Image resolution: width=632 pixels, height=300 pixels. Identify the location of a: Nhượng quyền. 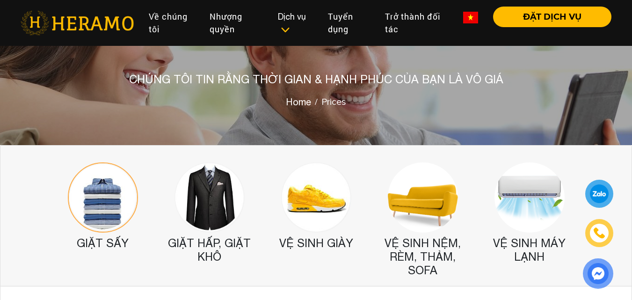
(236, 23).